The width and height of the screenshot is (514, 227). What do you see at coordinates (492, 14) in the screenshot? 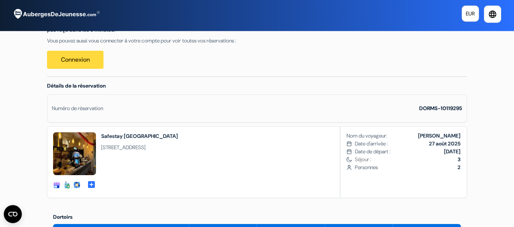
I see `i: language` at bounding box center [492, 14].